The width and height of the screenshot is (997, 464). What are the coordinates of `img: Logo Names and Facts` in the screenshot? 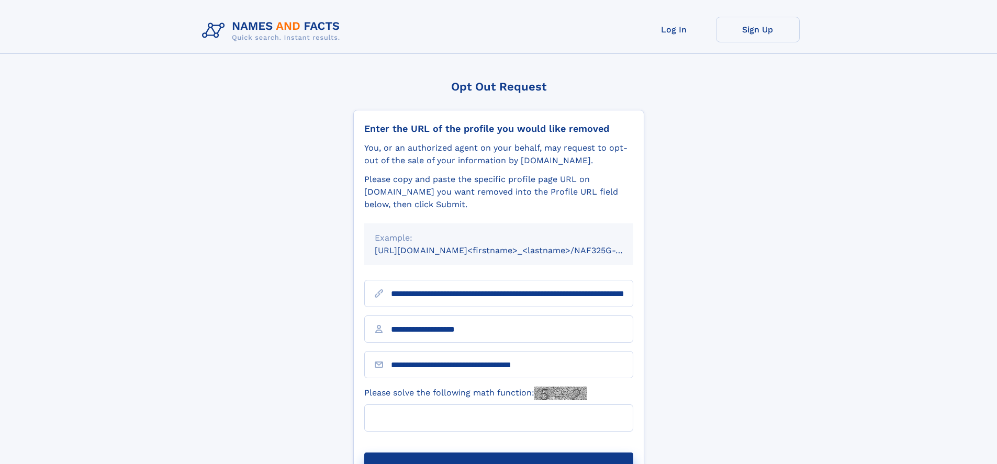 It's located at (273, 31).